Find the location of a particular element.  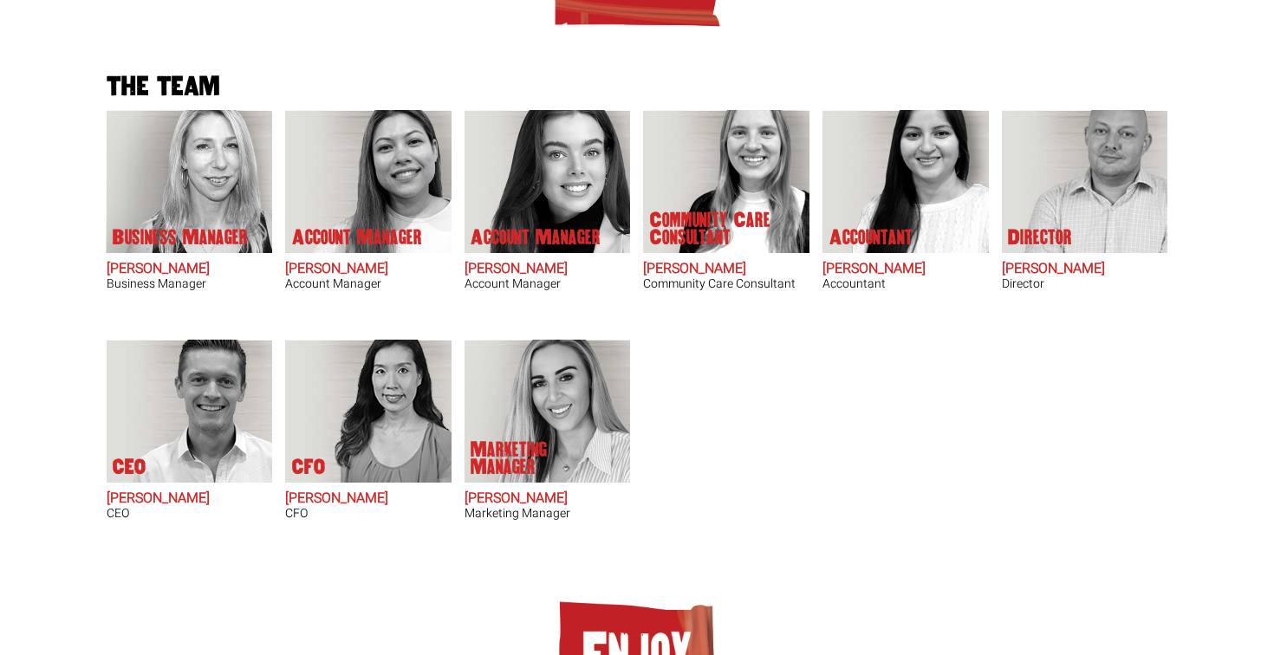

h3: CFO is located at coordinates (368, 513).